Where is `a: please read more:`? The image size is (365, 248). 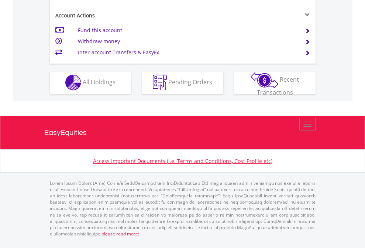
a: please read more: is located at coordinates (120, 234).